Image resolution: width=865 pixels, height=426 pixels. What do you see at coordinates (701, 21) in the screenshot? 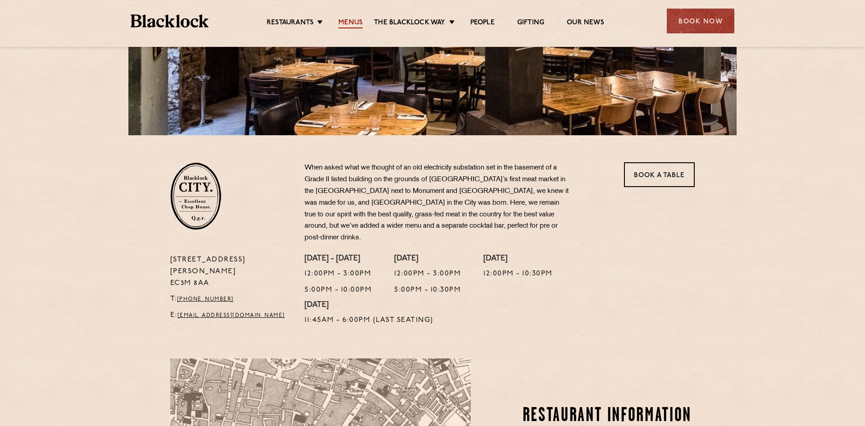
I see `div: Book Now` at bounding box center [701, 21].